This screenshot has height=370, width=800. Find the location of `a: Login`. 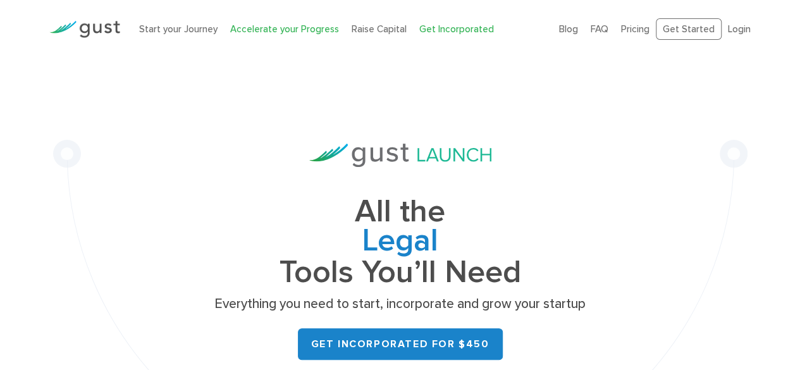

a: Login is located at coordinates (739, 29).